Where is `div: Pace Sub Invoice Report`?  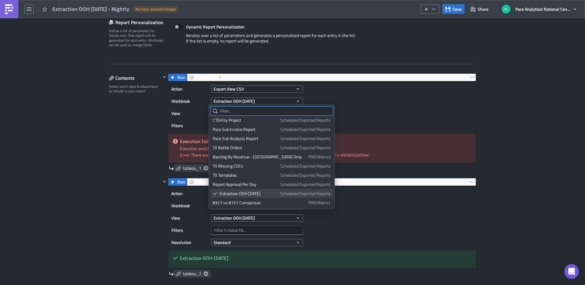
div: Pace Sub Invoice Report is located at coordinates (245, 129).